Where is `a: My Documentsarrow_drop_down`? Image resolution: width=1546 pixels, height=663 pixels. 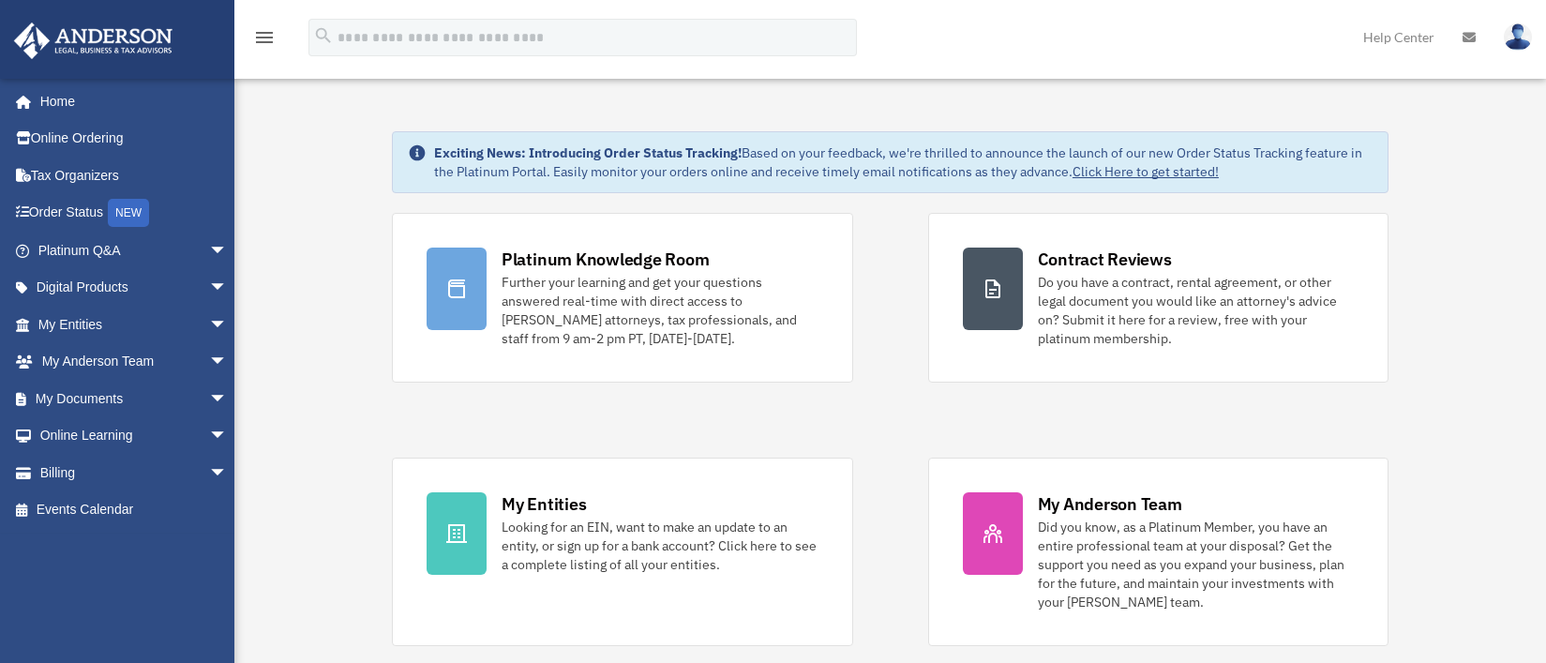 a: My Documentsarrow_drop_down is located at coordinates (134, 398).